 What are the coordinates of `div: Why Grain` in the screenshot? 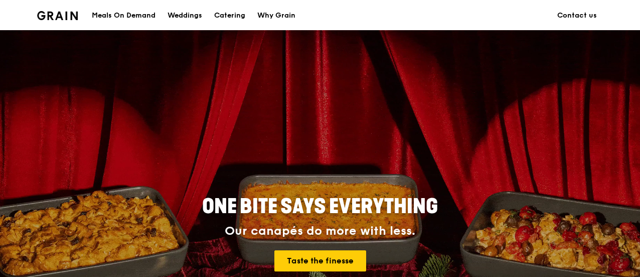 It's located at (277, 16).